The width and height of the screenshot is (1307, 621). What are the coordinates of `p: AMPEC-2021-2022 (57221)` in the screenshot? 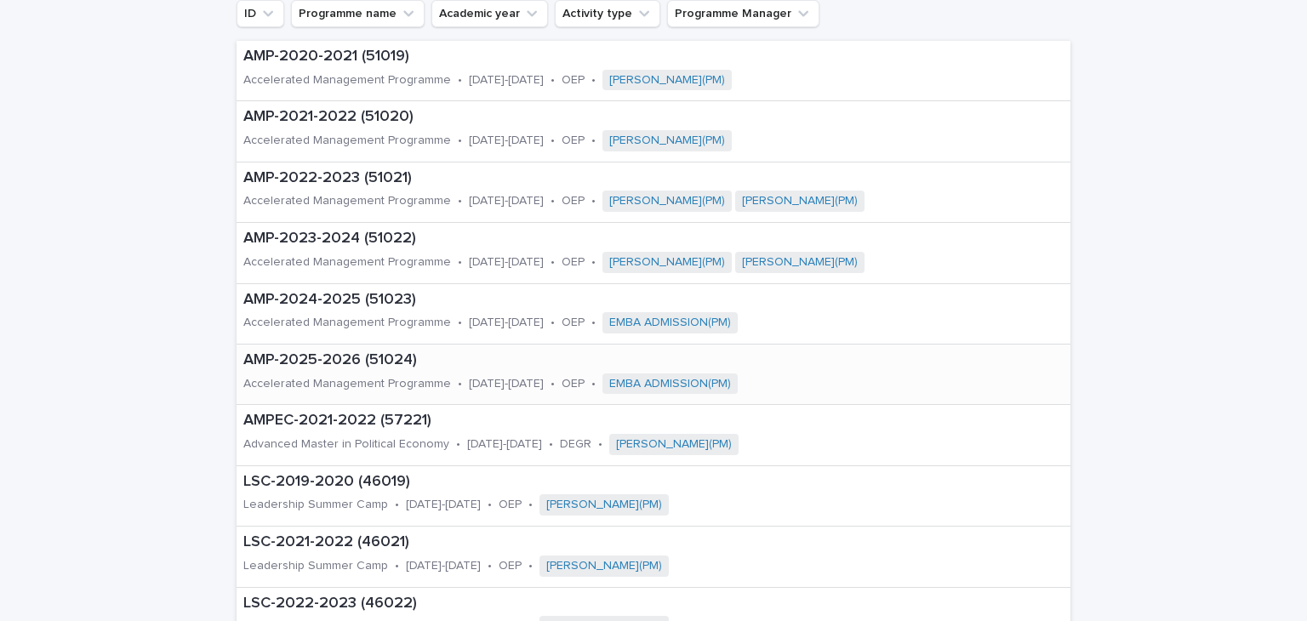 It's located at (586, 421).